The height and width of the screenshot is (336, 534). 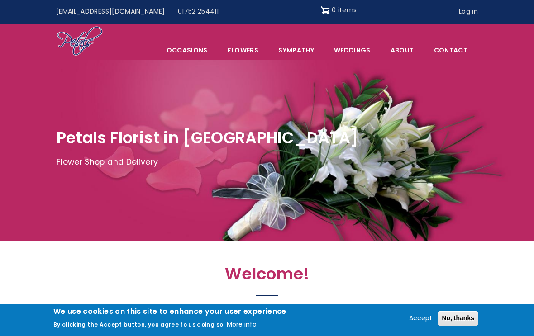 I want to click on a: 01752 254411, so click(x=198, y=12).